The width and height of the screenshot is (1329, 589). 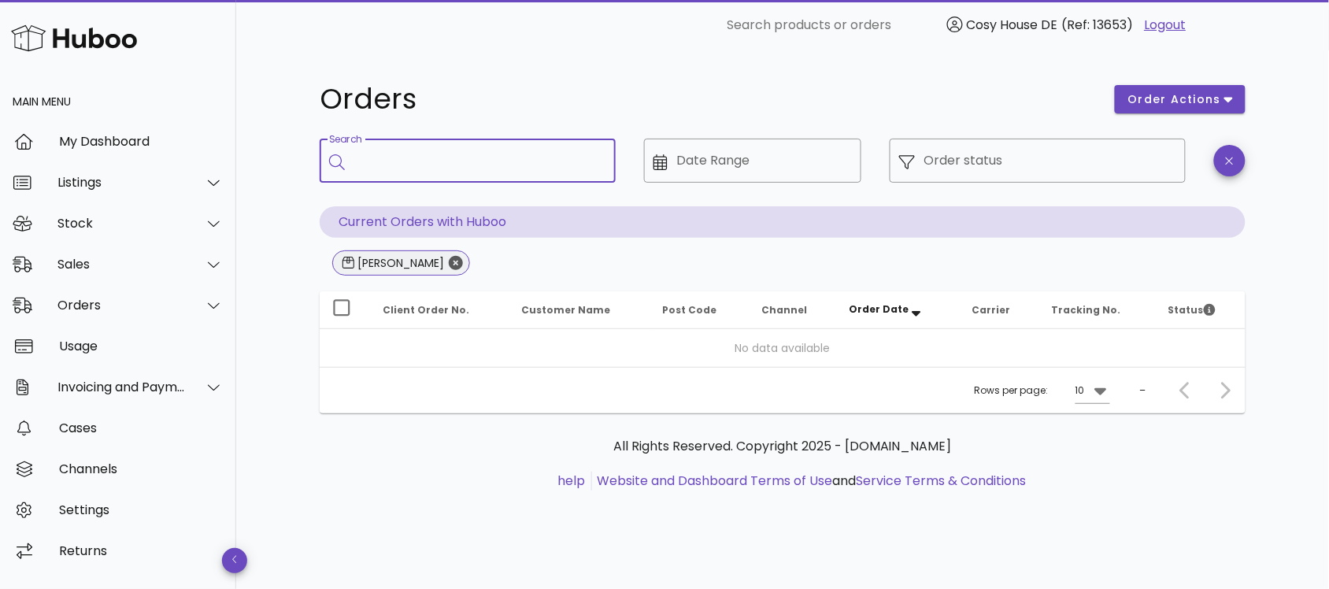 What do you see at coordinates (1085, 309) in the screenshot?
I see `span: Tracking No.` at bounding box center [1085, 309].